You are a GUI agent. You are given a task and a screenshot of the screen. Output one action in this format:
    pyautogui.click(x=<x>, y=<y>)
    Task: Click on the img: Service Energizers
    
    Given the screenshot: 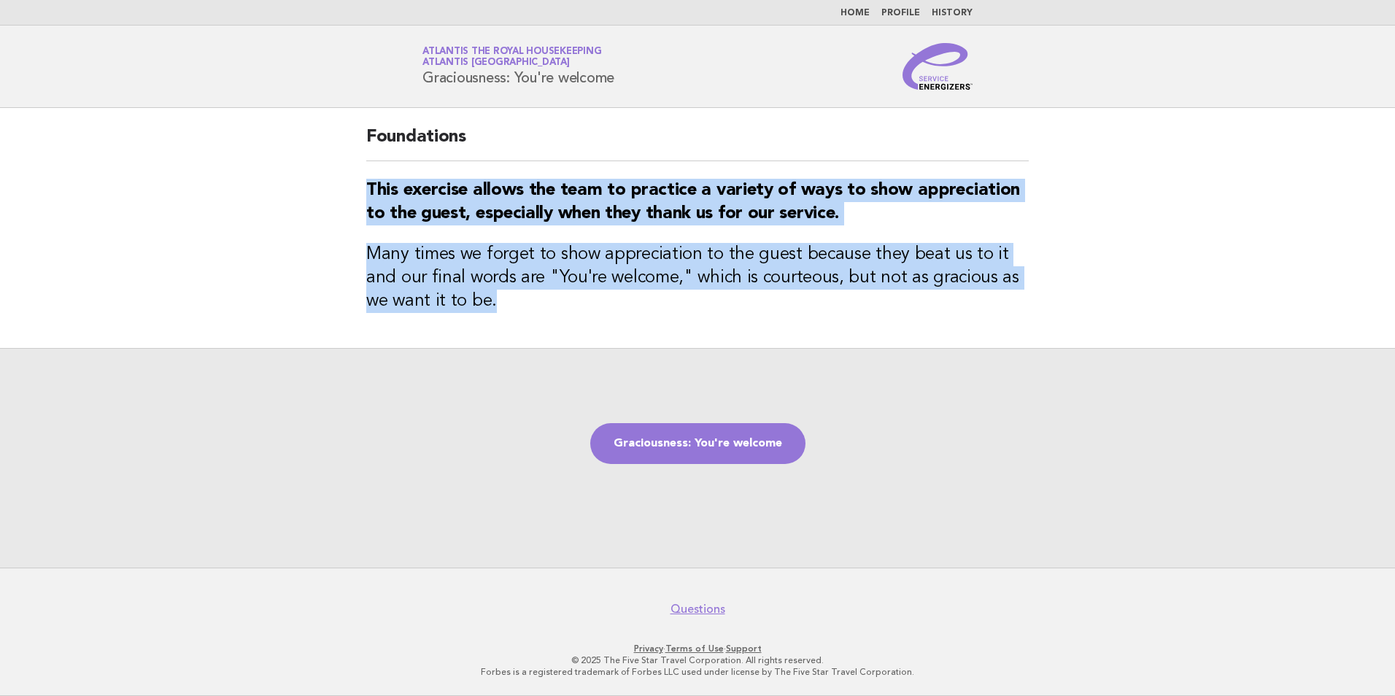 What is the action you would take?
    pyautogui.click(x=937, y=66)
    